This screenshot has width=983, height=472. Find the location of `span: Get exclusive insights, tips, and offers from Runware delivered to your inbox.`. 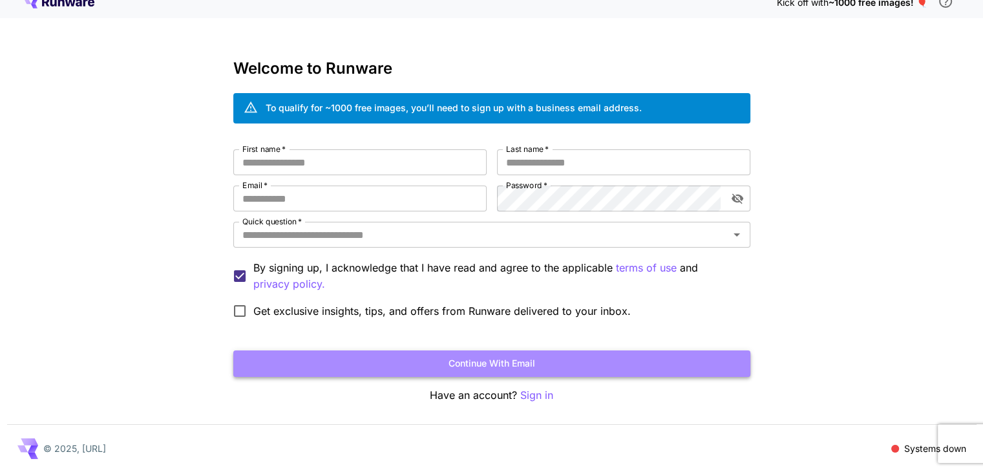

span: Get exclusive insights, tips, and offers from Runware delivered to your inbox. is located at coordinates (442, 311).